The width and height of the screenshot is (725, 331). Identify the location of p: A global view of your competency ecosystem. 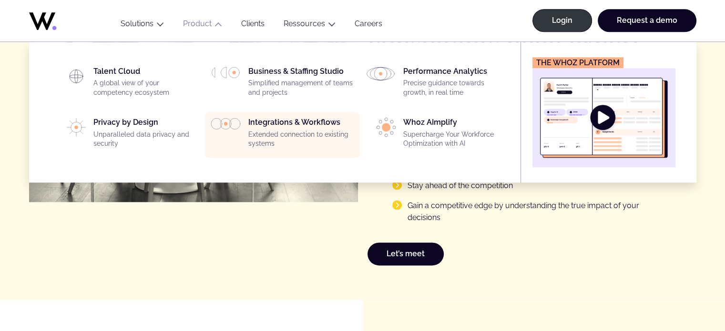
(146, 88).